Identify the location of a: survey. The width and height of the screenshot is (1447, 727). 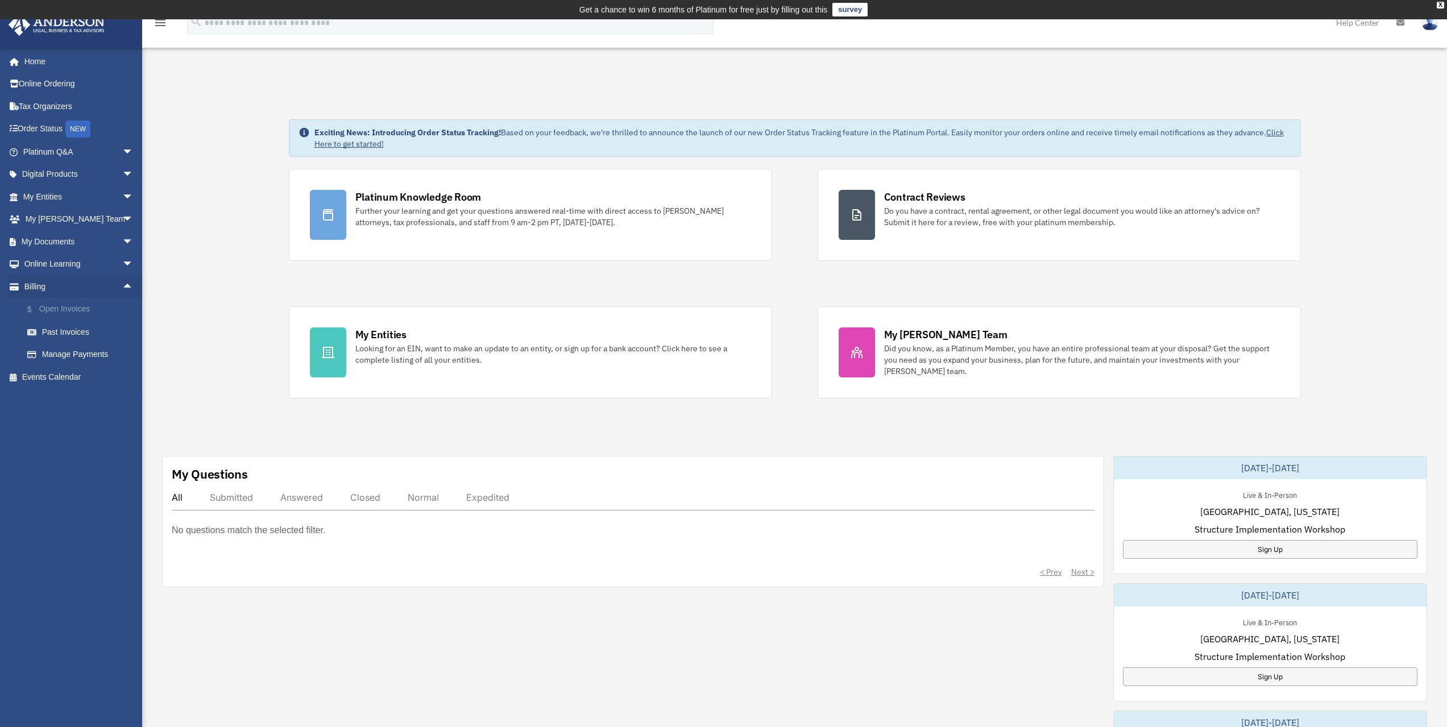
(850, 10).